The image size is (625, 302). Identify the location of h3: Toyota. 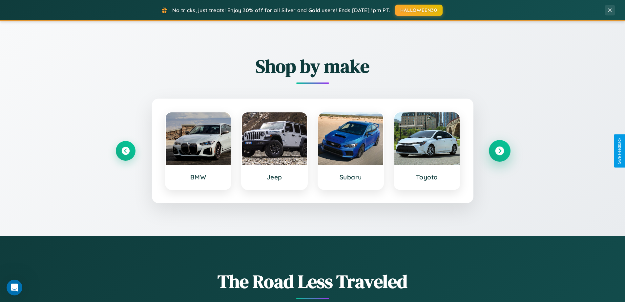
(427, 177).